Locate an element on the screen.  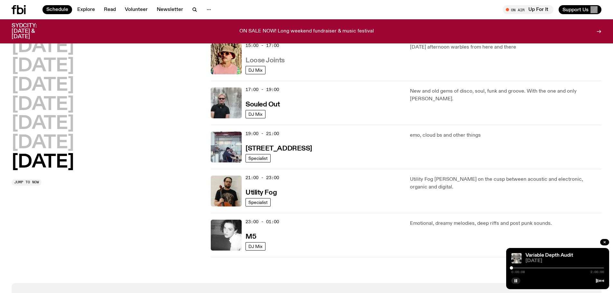
a: Pat sits at a dining table with his profile facing the camera. Rhea sits to his left facing the c... is located at coordinates (226, 147).